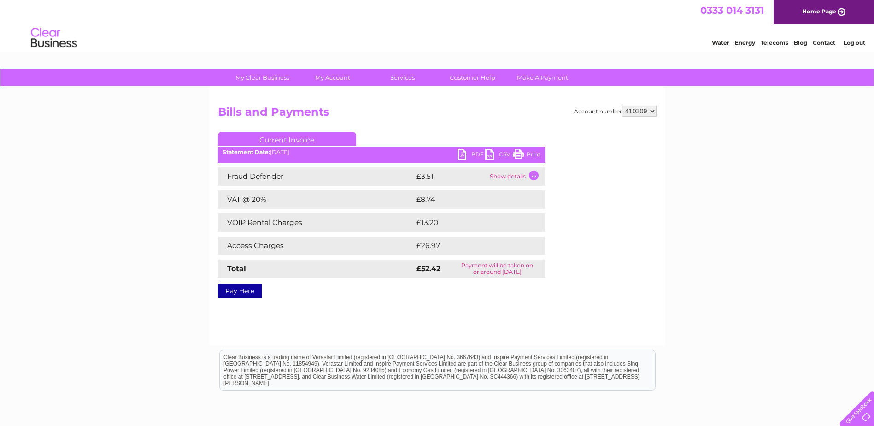 This screenshot has height=426, width=874. I want to click on td: £8.74, so click(469, 200).